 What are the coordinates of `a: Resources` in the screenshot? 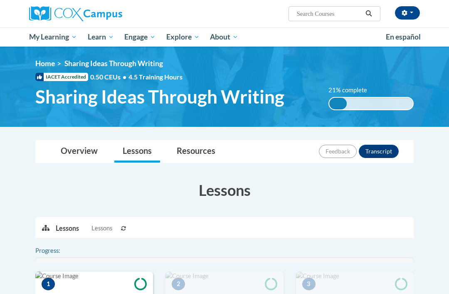 It's located at (196, 151).